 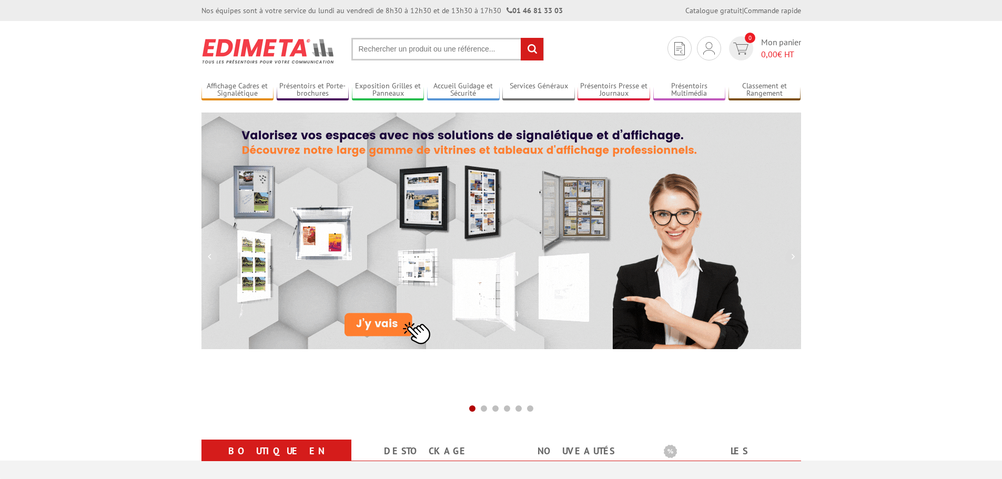 What do you see at coordinates (765, 90) in the screenshot?
I see `a: Classement et Rangement` at bounding box center [765, 90].